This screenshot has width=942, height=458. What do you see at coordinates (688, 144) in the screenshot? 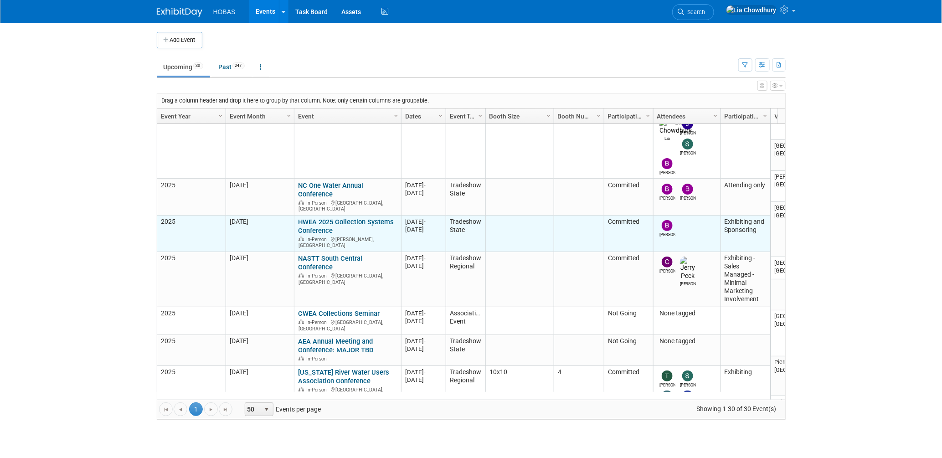
I see `img: Stephen Alston` at bounding box center [688, 144].